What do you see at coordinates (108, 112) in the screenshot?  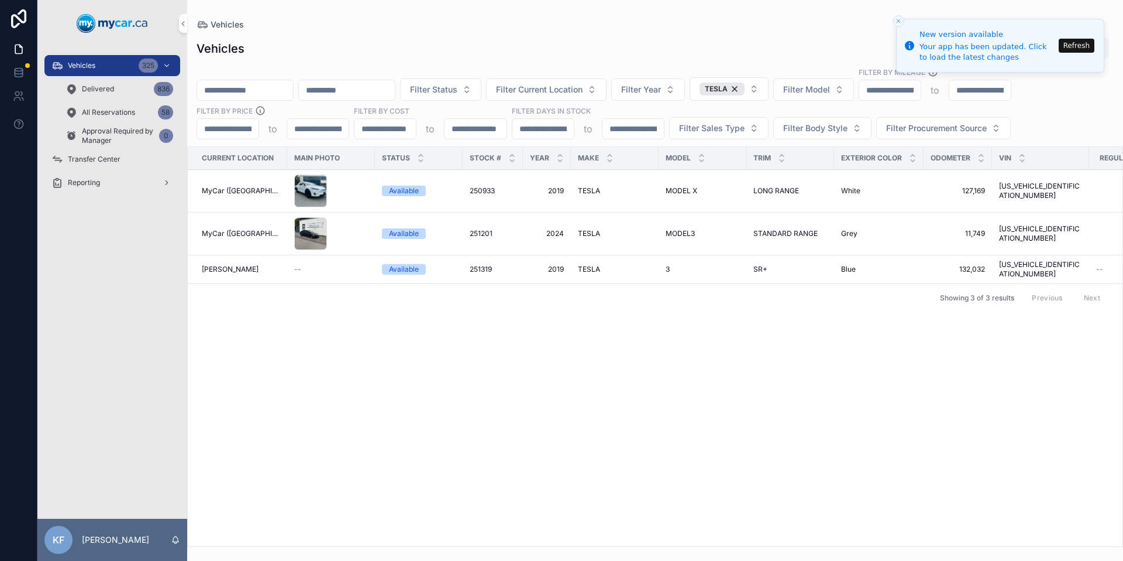 I see `span: All Reservations` at bounding box center [108, 112].